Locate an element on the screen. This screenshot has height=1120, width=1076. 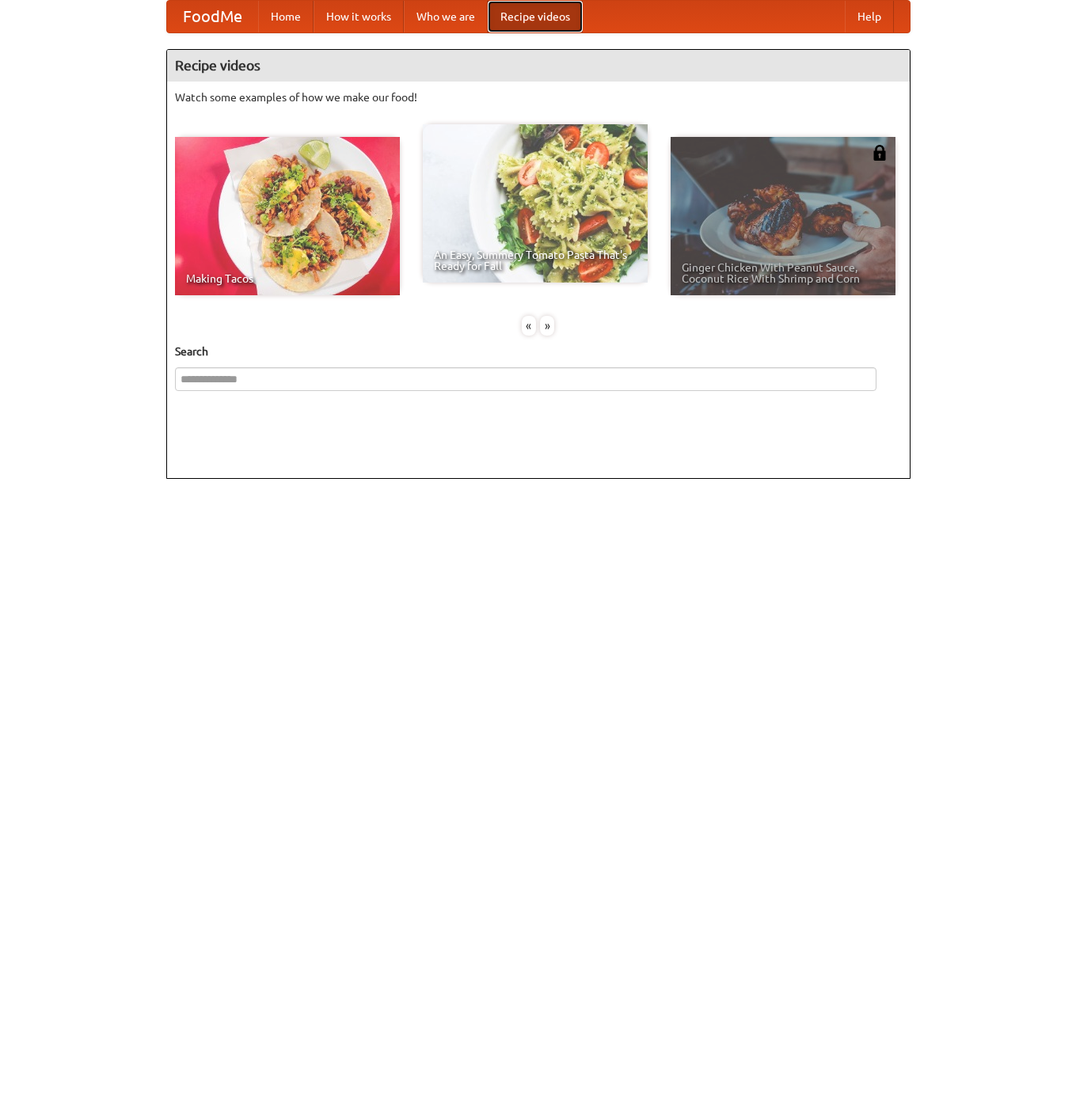
a: Home is located at coordinates (286, 17).